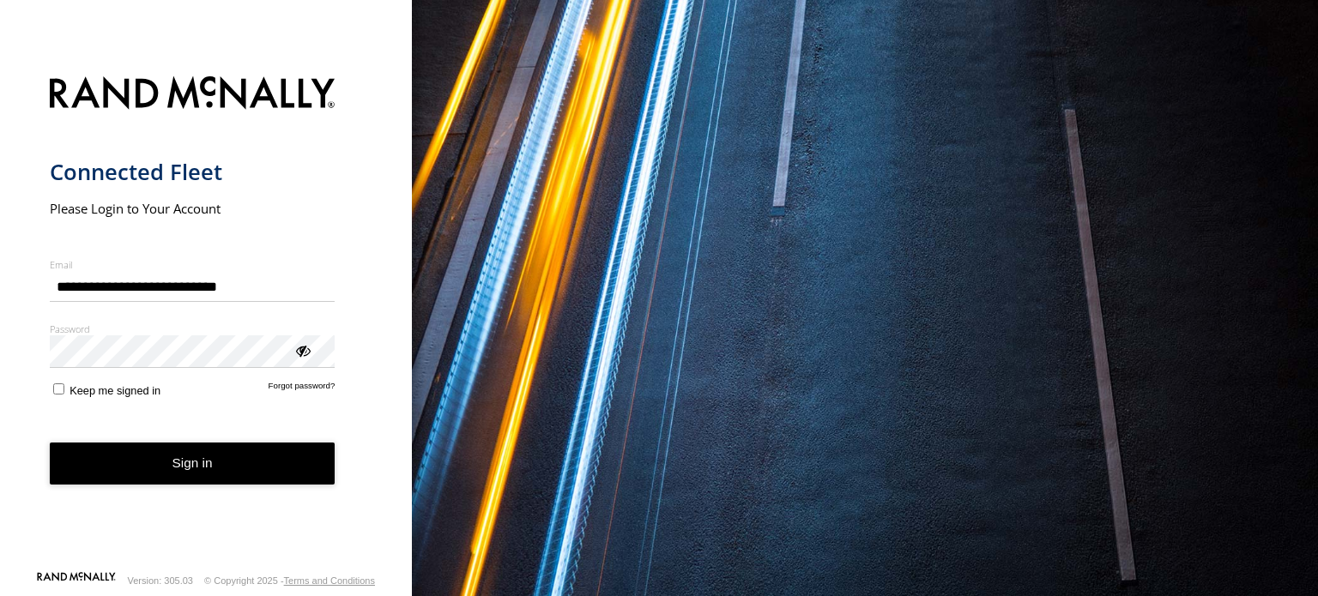 The height and width of the screenshot is (596, 1318). Describe the element at coordinates (160, 581) in the screenshot. I see `div: Version: 305.03` at that location.